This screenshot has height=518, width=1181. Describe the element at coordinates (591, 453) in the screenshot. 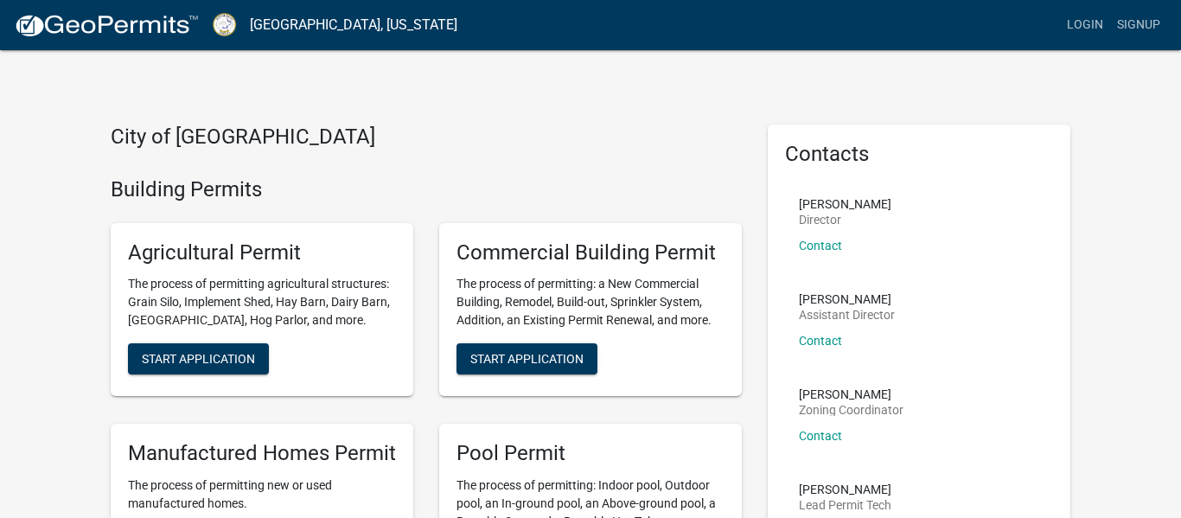

I see `h5: Pool Permit` at that location.